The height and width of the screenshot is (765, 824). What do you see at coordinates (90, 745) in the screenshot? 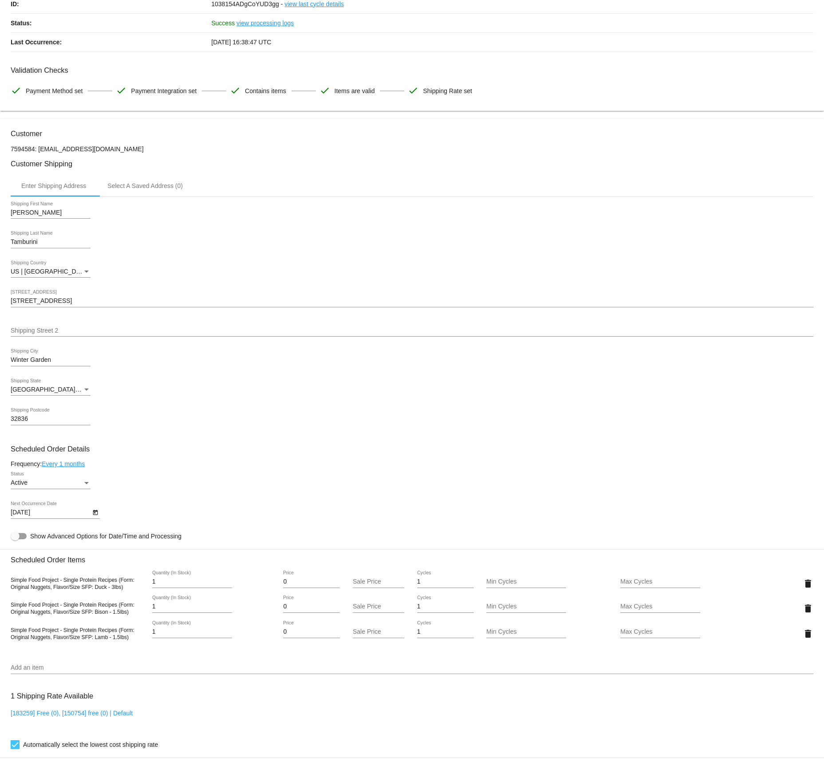
I see `span: Automatically select the lowest cost shipping rate` at bounding box center [90, 745].